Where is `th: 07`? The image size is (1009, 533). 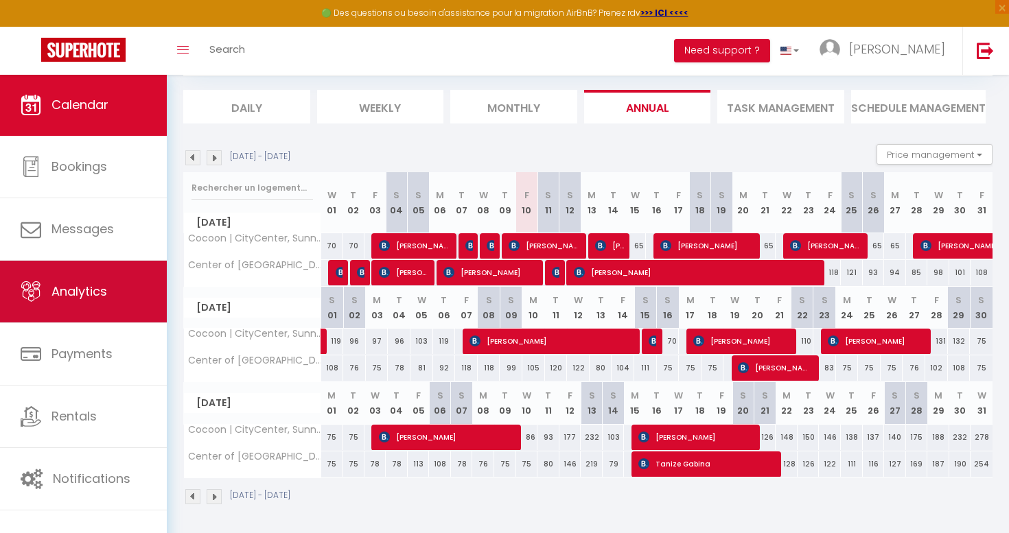
th: 07 is located at coordinates (462, 403).